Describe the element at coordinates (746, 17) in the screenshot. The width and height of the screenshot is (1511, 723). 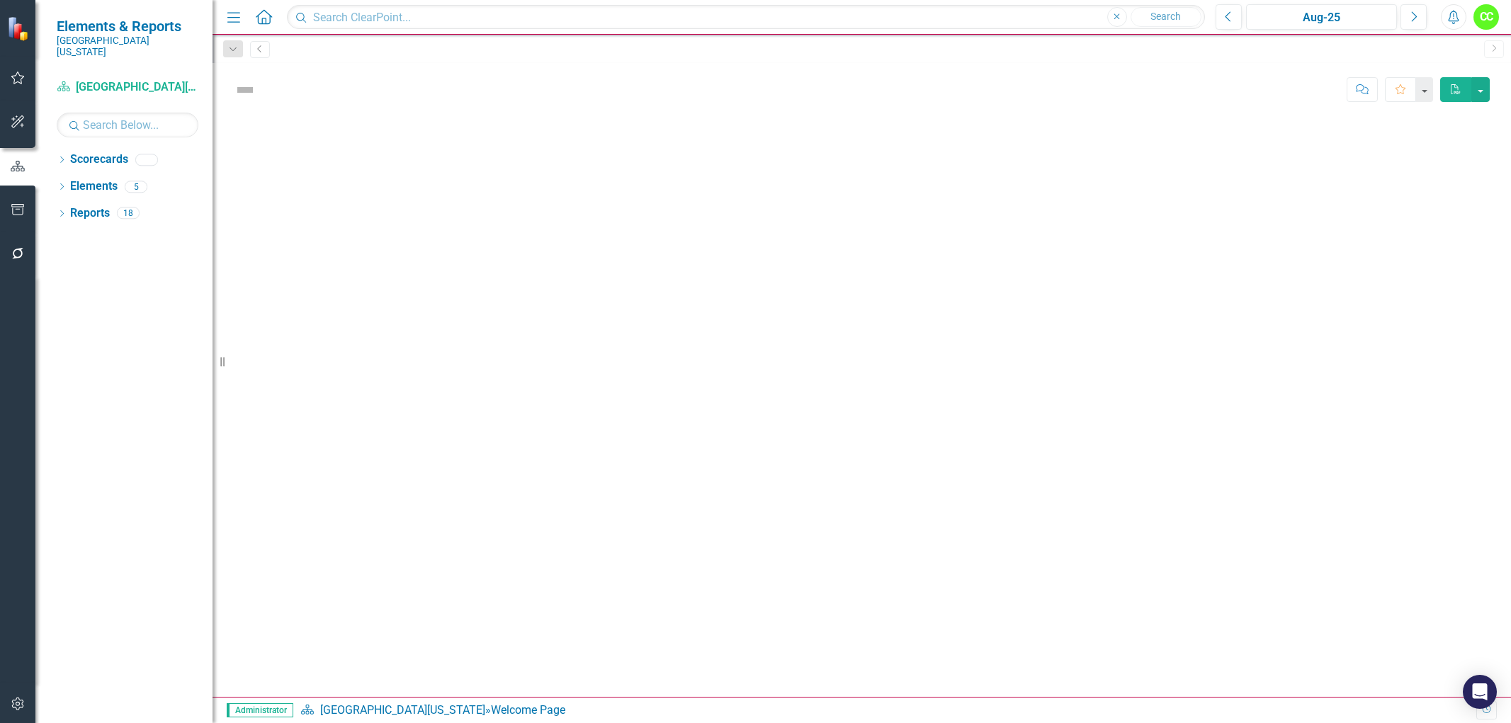
I see `input: Search ClearPoint...` at that location.